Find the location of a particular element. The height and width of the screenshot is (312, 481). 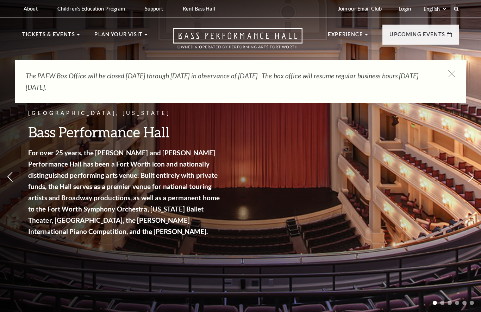

select: Select: is located at coordinates (434, 9).